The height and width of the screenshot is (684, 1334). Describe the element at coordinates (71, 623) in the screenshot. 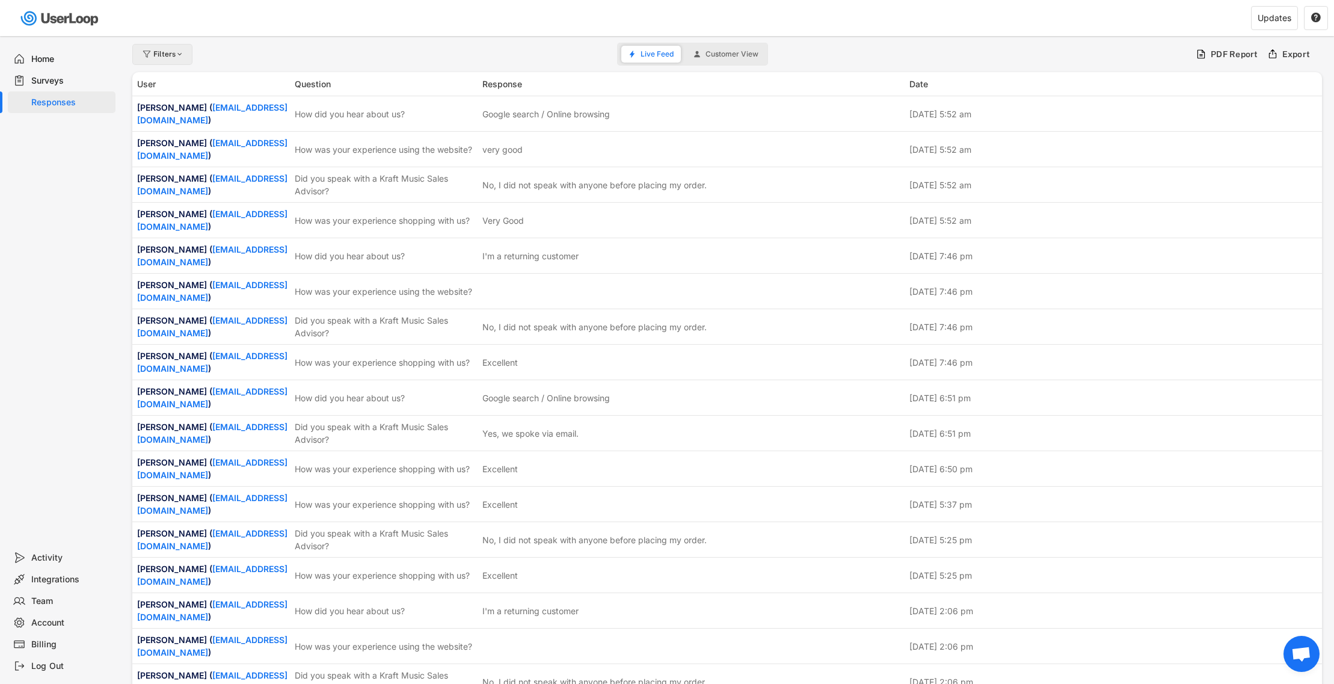

I see `div: Account` at that location.